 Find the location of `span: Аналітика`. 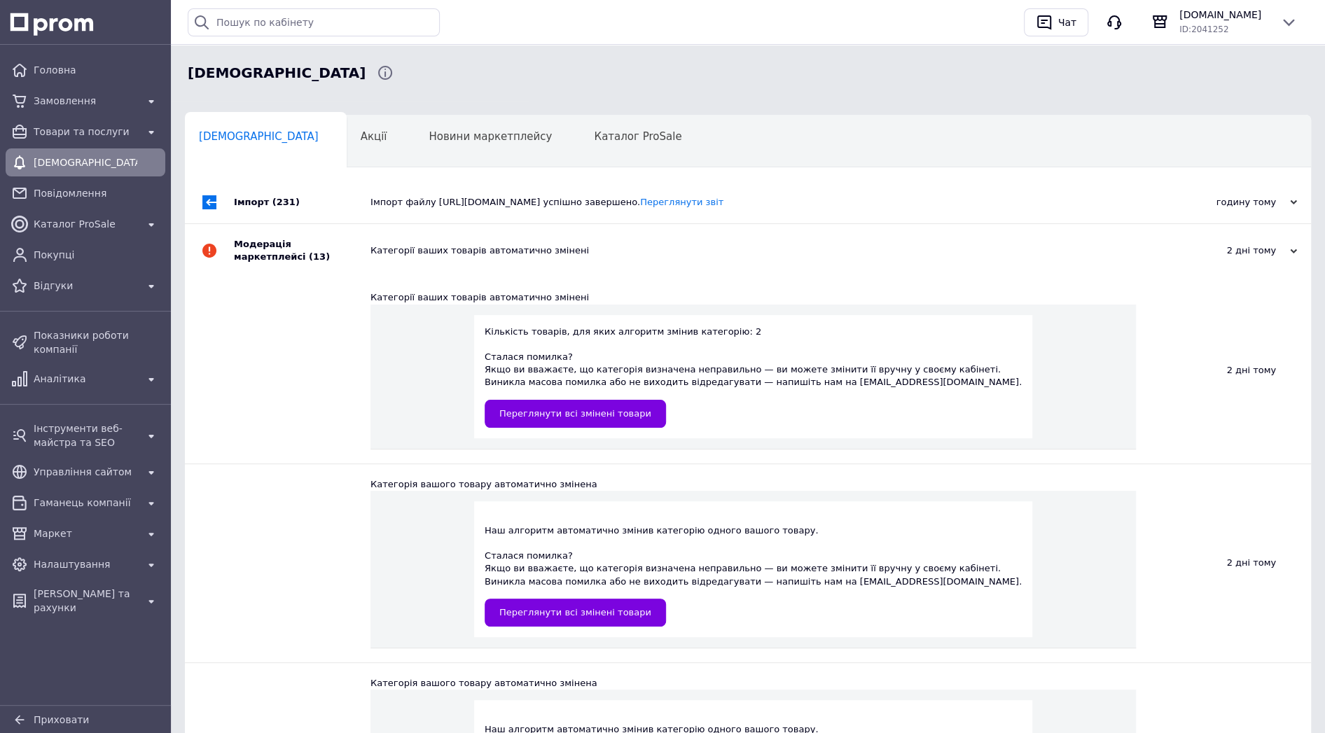

span: Аналітика is located at coordinates (85, 379).